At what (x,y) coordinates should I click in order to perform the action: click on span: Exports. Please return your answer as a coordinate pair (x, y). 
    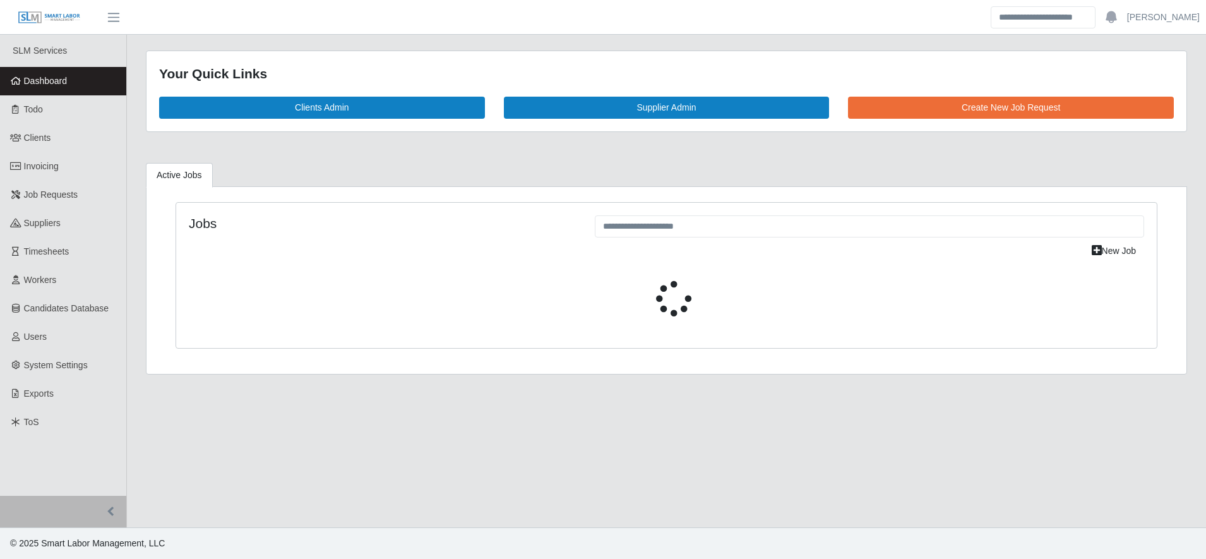
    Looking at the image, I should click on (39, 393).